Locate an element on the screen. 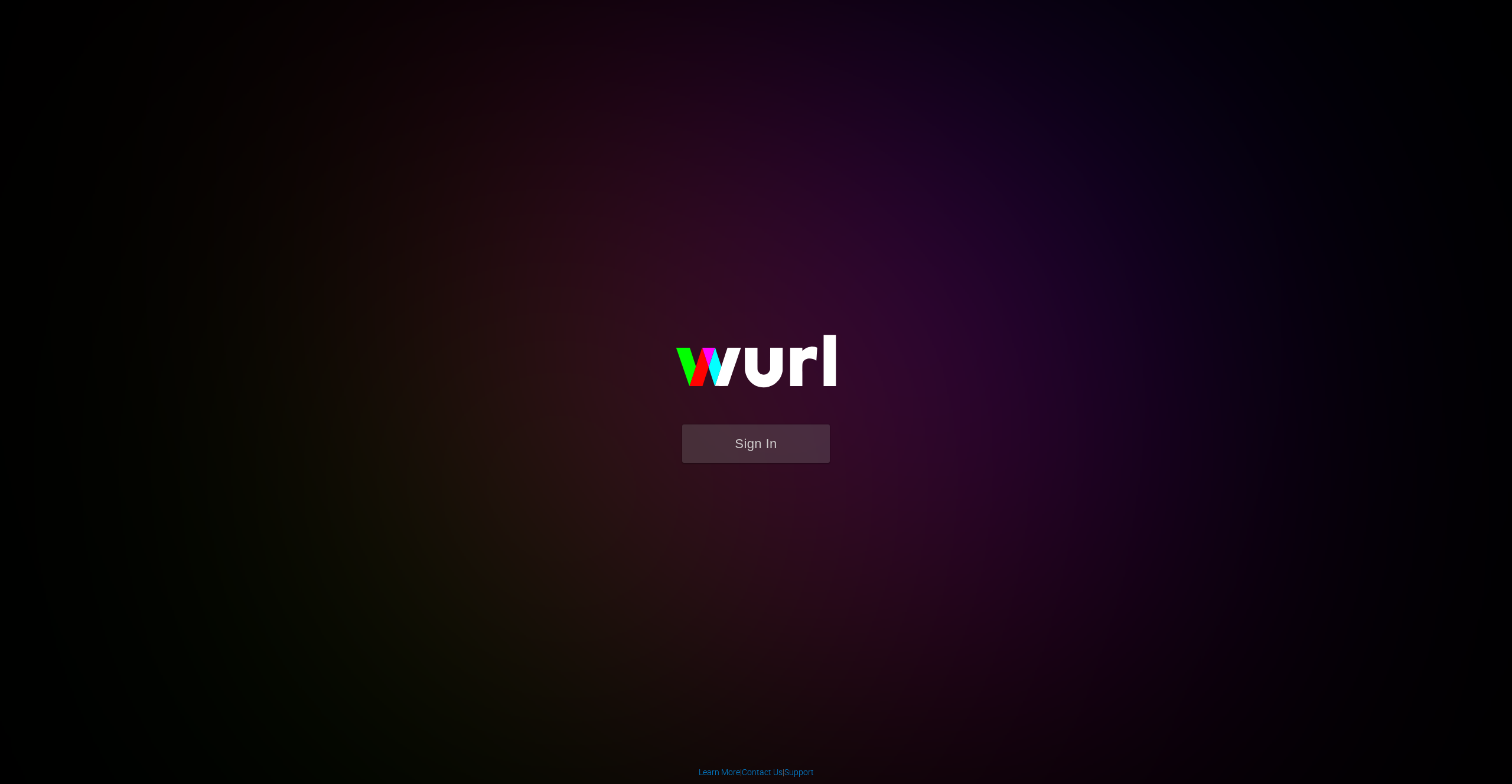  img: wurl-logo-on-black-223613ac3d8ba8fe6dc639794a292ebdb59501304c7dfd60c99c58986ef67473.svg is located at coordinates (756, 366).